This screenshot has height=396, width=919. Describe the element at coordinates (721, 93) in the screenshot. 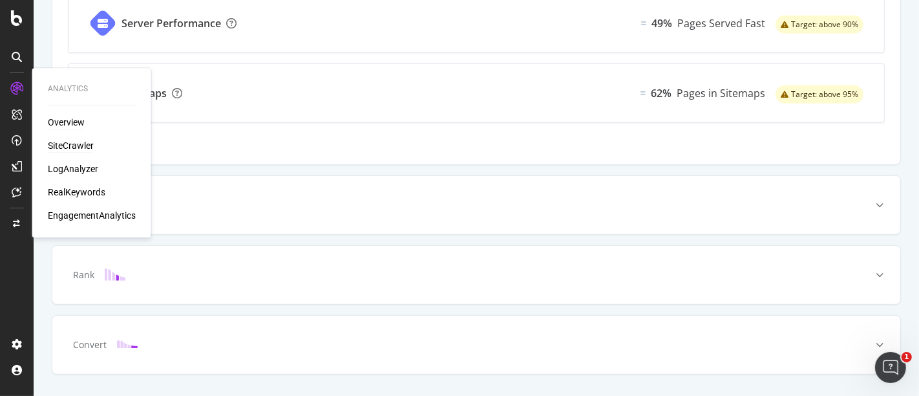

I see `div: Pages in Sitemaps` at that location.